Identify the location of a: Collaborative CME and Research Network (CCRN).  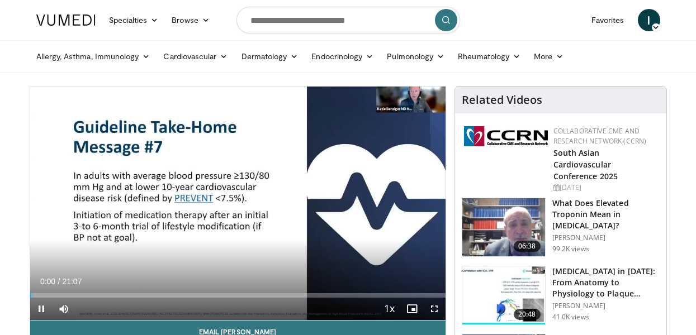
(600, 136).